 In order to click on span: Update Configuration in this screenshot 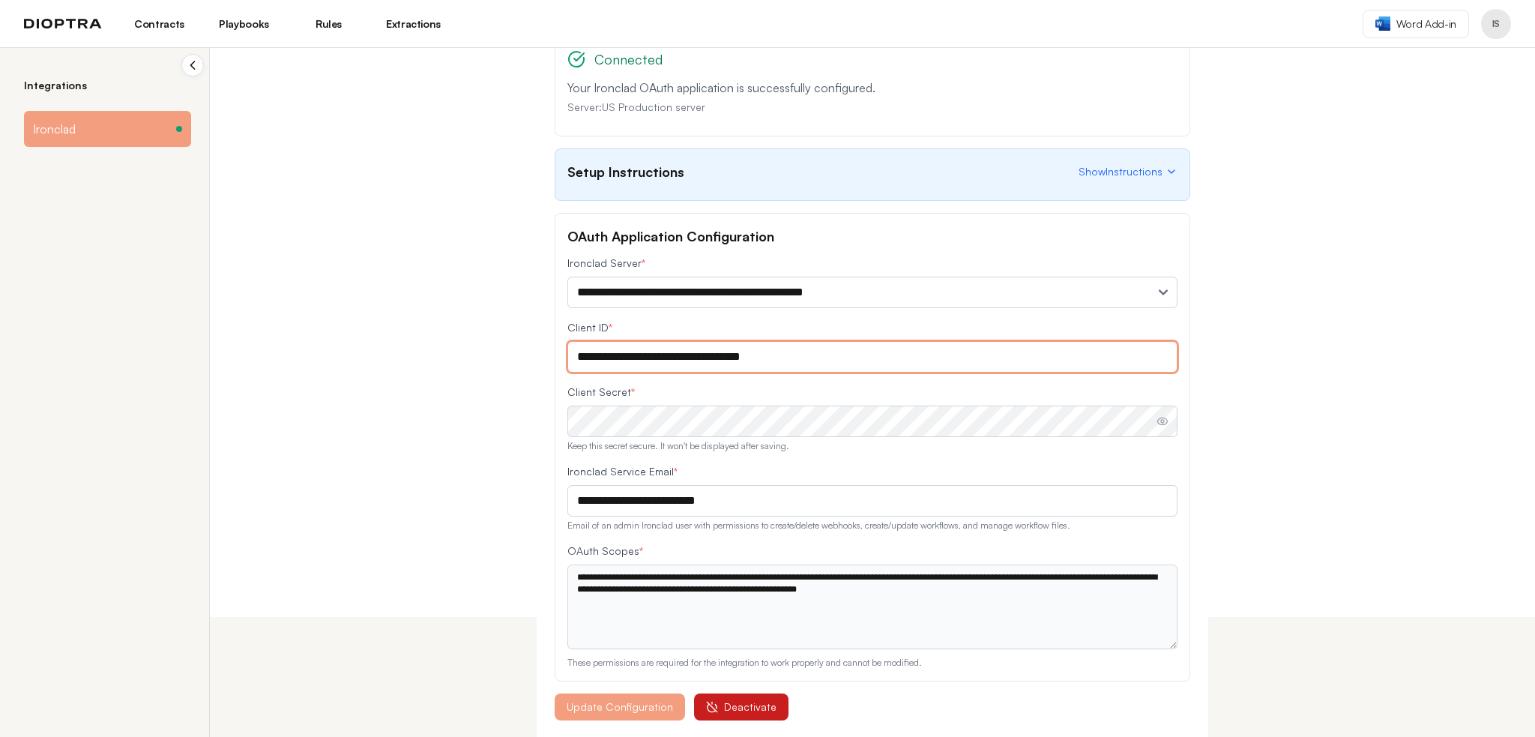, I will do `click(620, 707)`.